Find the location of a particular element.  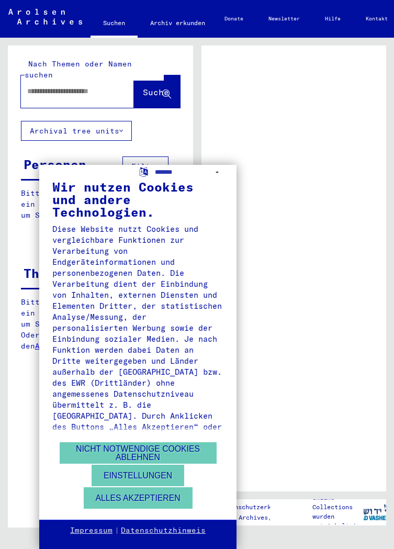

select: Sprache auswählen is located at coordinates (189, 172).